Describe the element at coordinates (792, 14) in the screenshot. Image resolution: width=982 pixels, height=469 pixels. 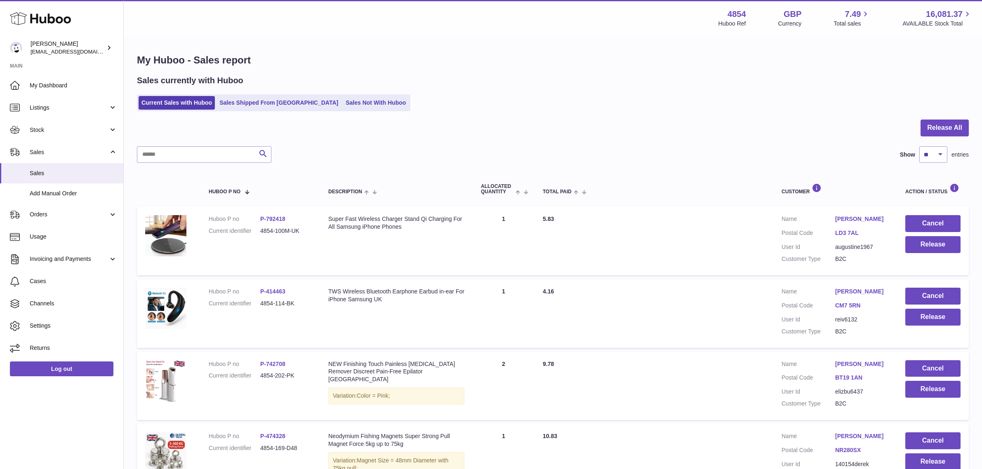
I see `strong: GBP` at that location.